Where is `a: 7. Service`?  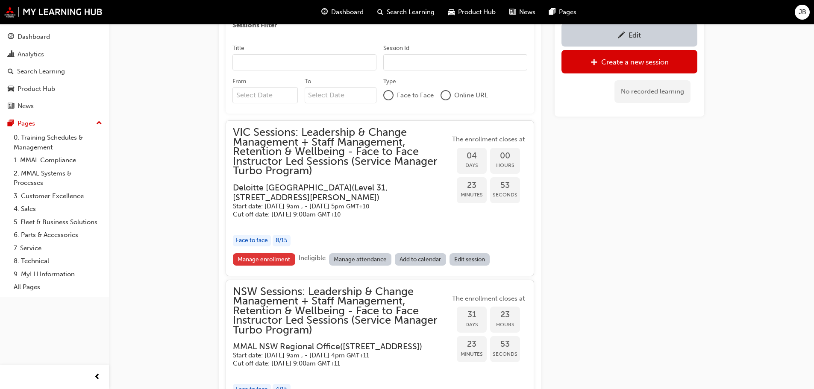 a: 7. Service is located at coordinates (58, 248).